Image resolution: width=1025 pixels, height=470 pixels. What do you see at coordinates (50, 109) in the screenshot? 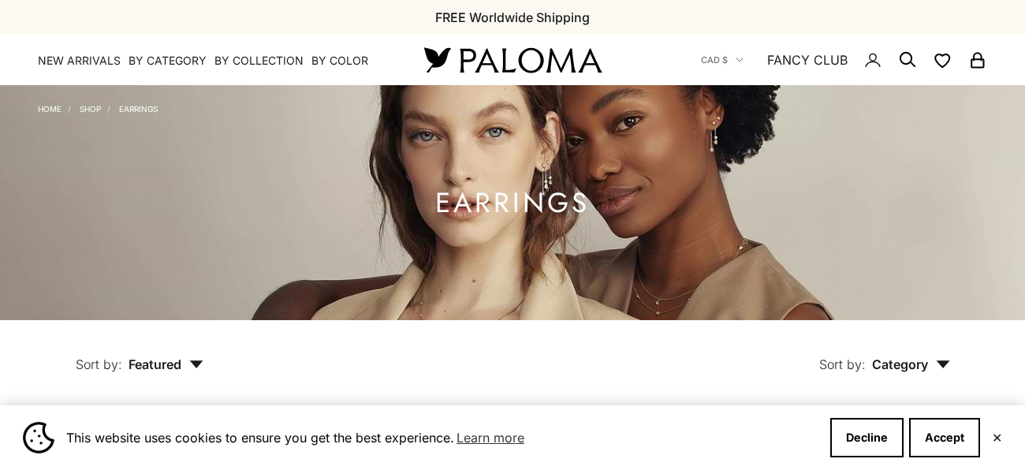
I see `a: Home` at bounding box center [50, 109].